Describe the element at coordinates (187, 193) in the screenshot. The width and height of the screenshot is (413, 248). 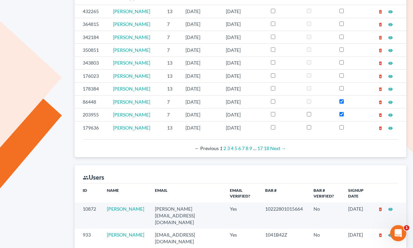
I see `th: Email` at that location.